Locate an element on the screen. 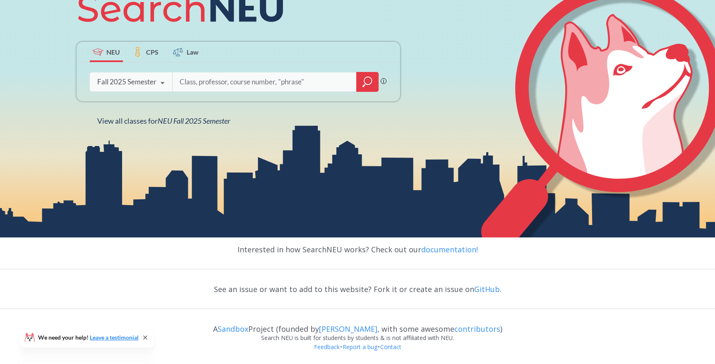  span: NEU Fall 2025 Semester is located at coordinates (194, 121).